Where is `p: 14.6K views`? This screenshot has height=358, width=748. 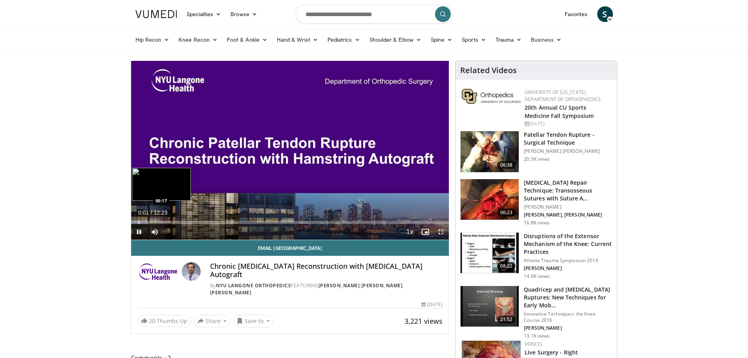
p: 14.6K views is located at coordinates (537, 276).